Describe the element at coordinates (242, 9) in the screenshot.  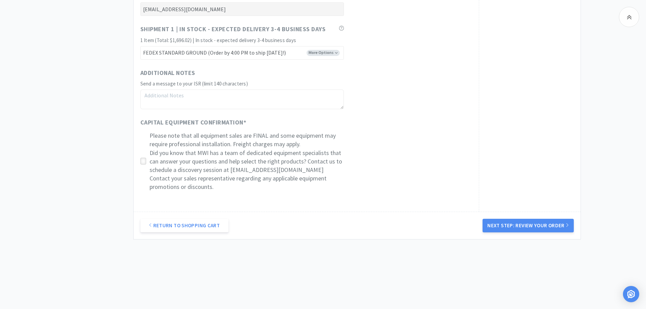
I see `input: Invoice Email` at that location.